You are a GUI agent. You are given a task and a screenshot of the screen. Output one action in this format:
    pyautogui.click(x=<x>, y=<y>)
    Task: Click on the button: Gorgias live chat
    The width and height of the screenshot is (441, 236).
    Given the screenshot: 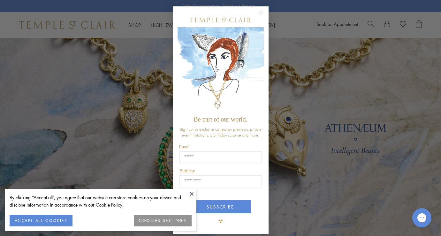 What is the action you would take?
    pyautogui.click(x=13, y=12)
    